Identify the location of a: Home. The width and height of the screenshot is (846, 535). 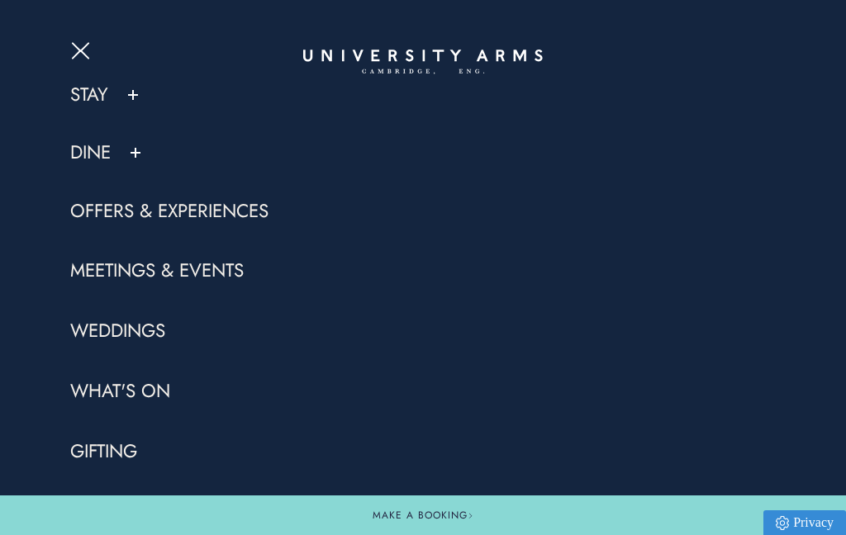
(423, 62).